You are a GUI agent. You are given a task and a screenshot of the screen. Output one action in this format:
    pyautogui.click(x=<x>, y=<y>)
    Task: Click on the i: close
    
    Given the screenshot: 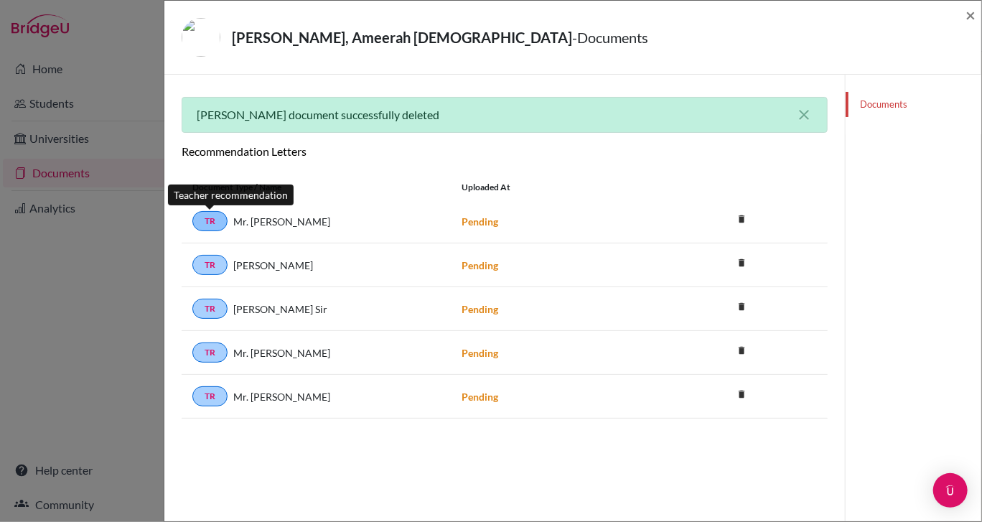 What is the action you would take?
    pyautogui.click(x=804, y=115)
    